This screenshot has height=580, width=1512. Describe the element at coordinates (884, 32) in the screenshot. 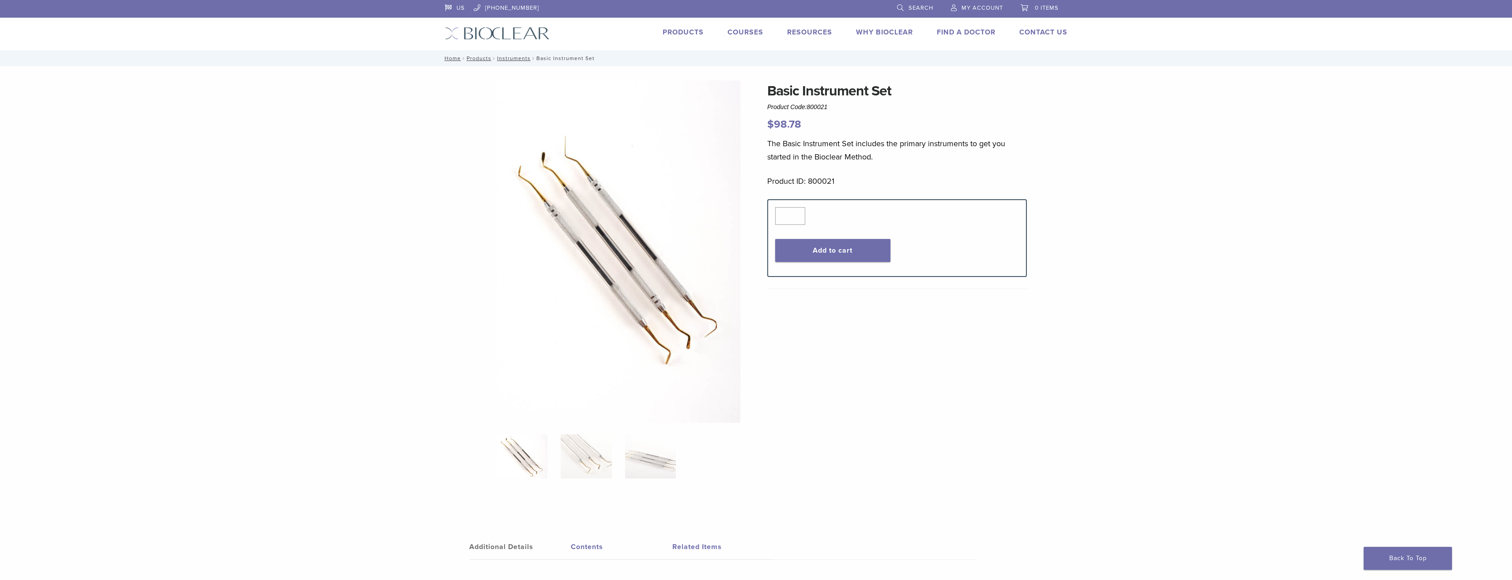

I see `a: Why Bioclear` at that location.